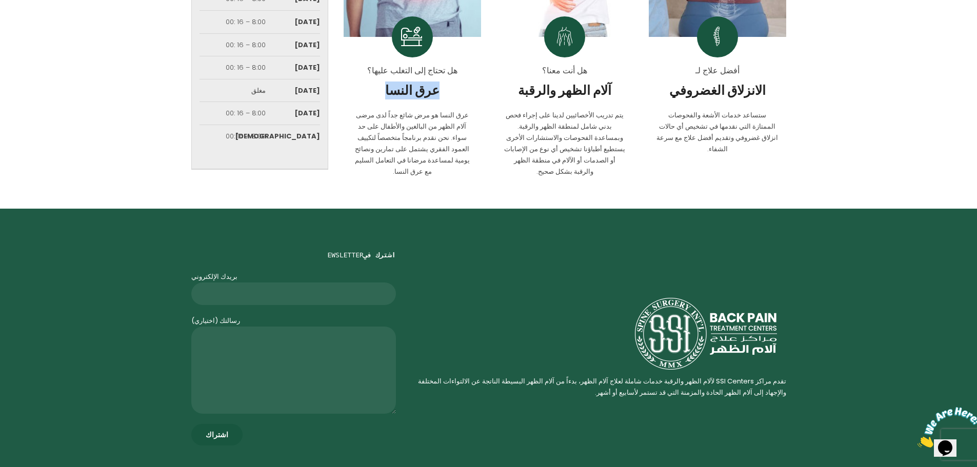 The image size is (977, 467). Describe the element at coordinates (293, 294) in the screenshot. I see `input: بريدك الإلكتروني` at that location.